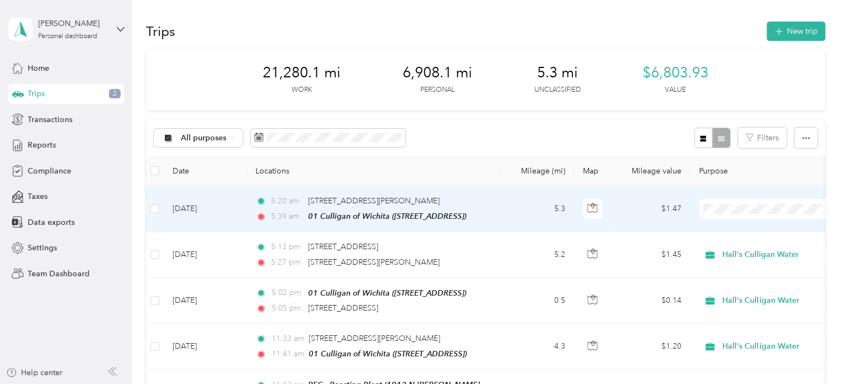 This screenshot has height=384, width=844. I want to click on button: Filters, so click(762, 138).